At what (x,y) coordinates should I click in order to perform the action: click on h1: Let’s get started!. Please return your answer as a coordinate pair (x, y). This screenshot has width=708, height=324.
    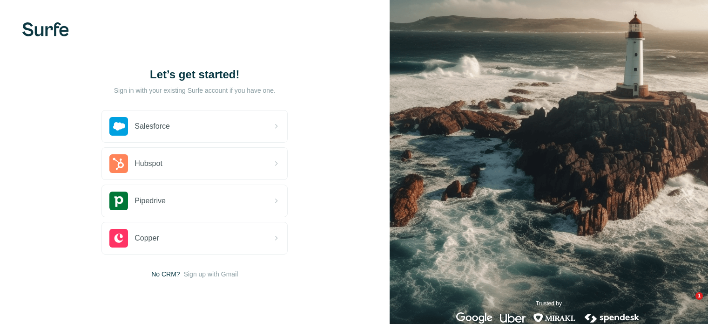
    Looking at the image, I should click on (195, 75).